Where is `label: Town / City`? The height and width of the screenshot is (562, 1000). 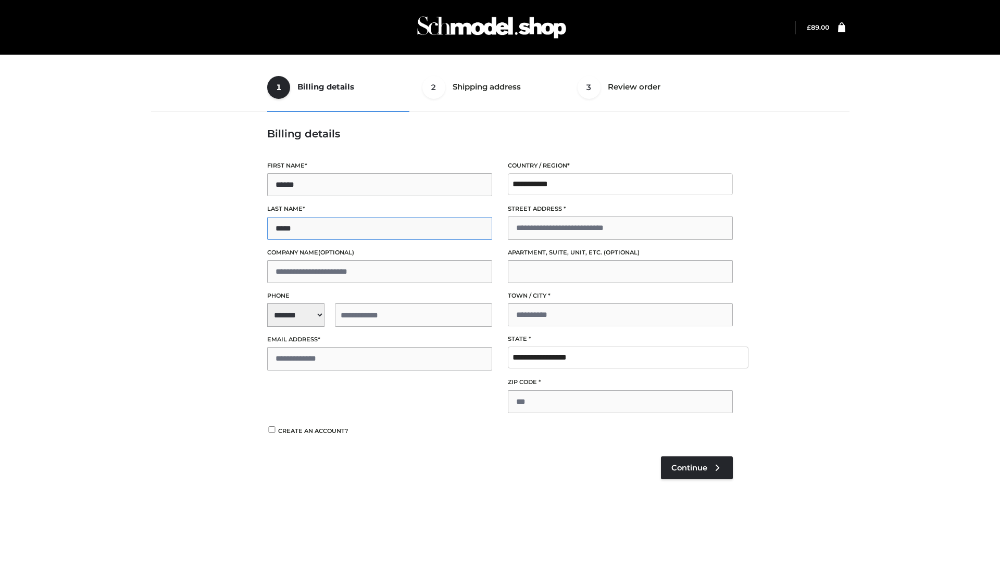
label: Town / City is located at coordinates (620, 296).